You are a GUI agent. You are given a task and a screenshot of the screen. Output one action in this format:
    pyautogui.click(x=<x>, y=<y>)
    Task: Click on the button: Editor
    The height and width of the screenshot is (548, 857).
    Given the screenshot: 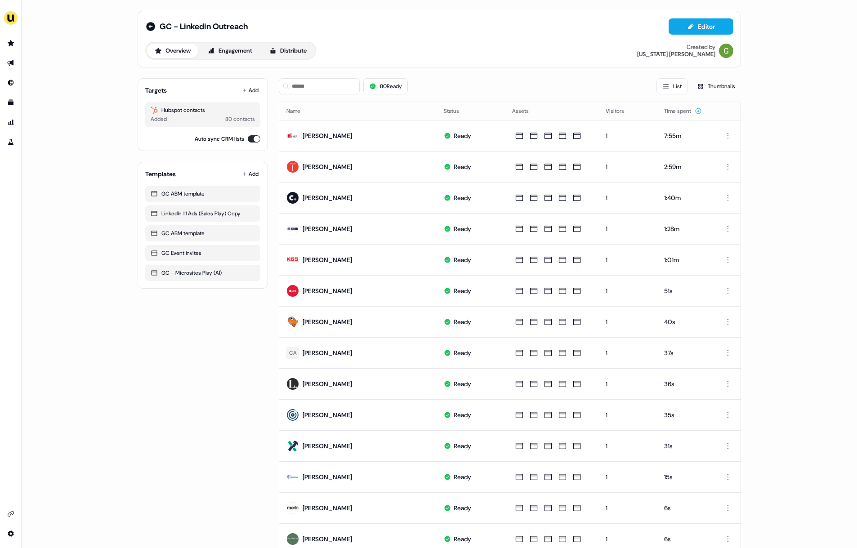 What is the action you would take?
    pyautogui.click(x=701, y=27)
    